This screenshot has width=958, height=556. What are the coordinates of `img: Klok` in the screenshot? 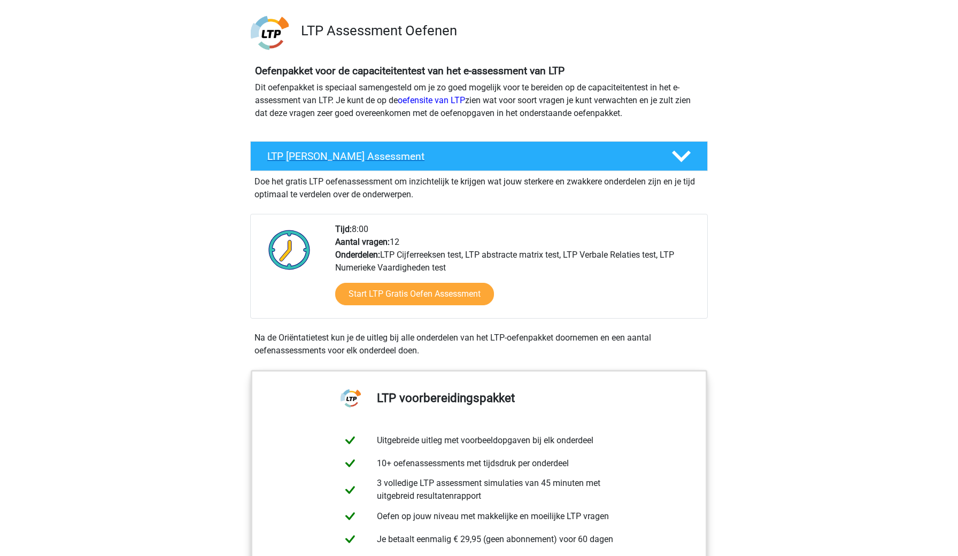 It's located at (289, 250).